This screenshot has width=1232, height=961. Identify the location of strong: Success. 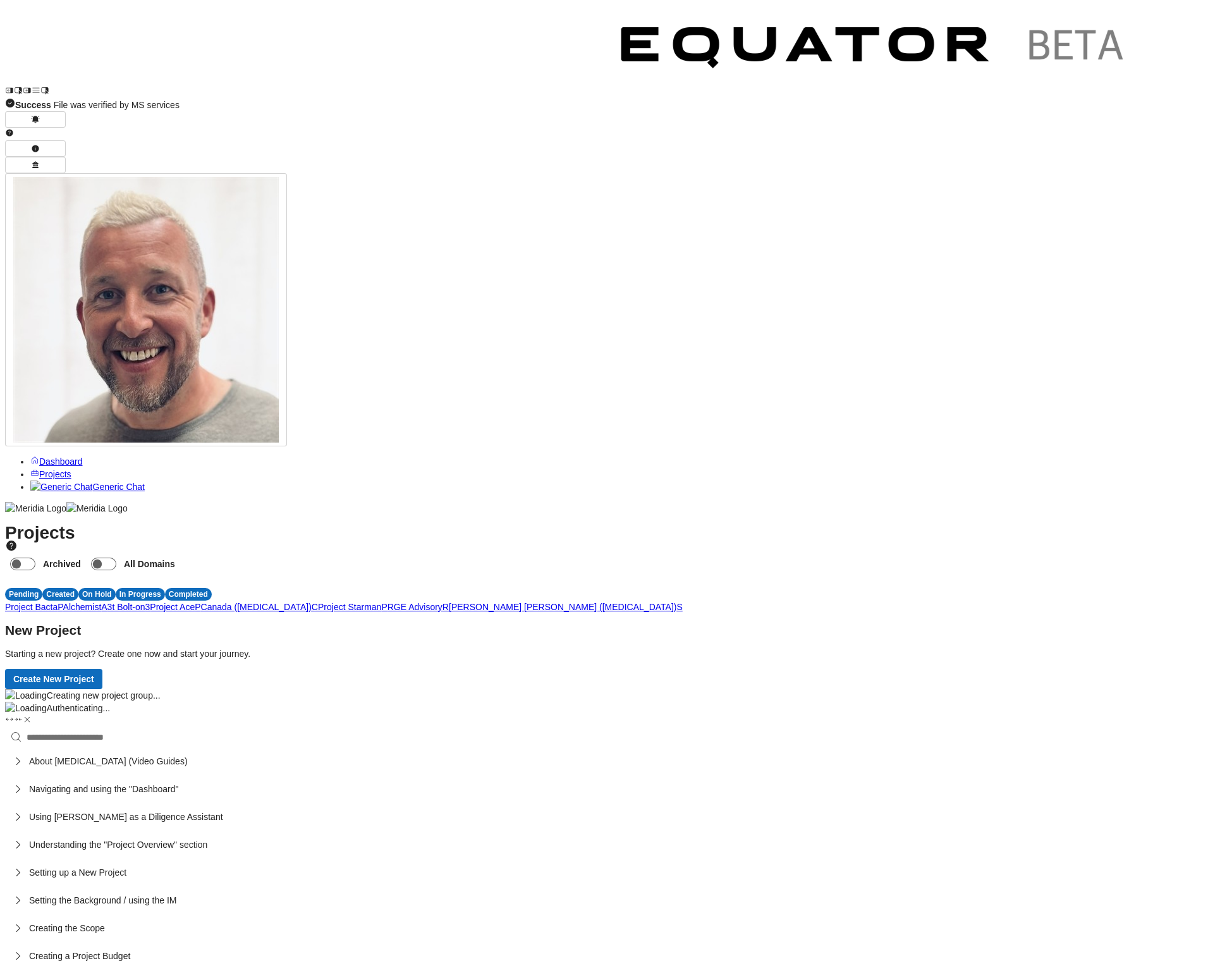
(33, 105).